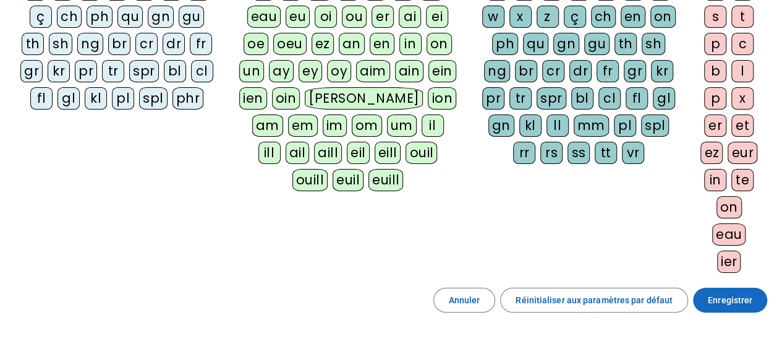 The image size is (782, 341). Describe the element at coordinates (743, 153) in the screenshot. I see `div: eur` at that location.